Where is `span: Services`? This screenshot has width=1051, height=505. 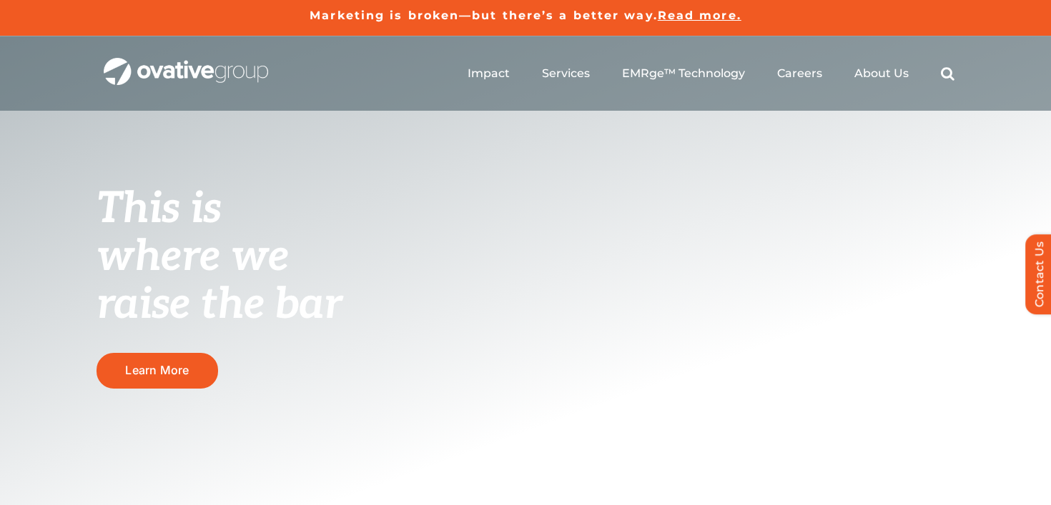 span: Services is located at coordinates (565, 74).